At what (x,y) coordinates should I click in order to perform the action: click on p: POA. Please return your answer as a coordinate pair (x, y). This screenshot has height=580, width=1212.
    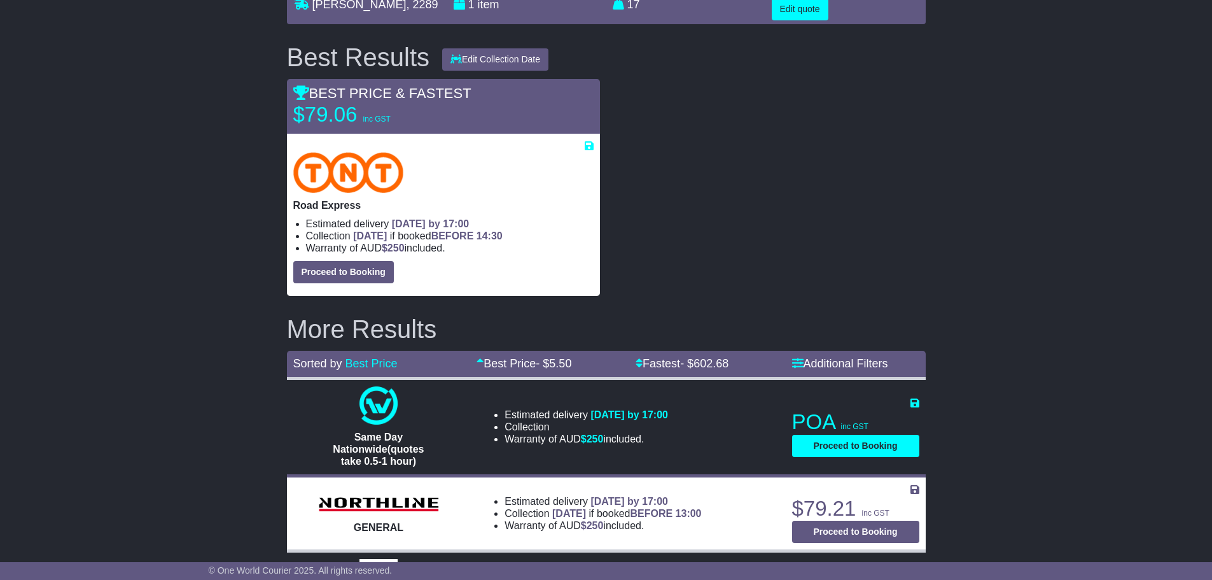
    Looking at the image, I should click on (856, 422).